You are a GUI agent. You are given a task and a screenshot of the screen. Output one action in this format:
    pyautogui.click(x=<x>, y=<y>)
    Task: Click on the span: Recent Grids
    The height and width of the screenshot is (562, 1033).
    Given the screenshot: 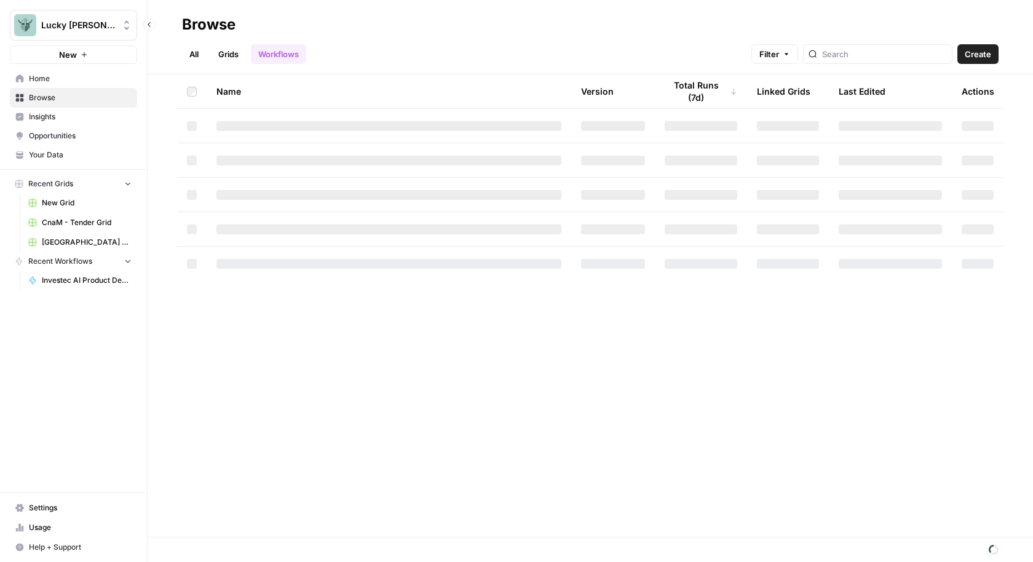 What is the action you would take?
    pyautogui.click(x=50, y=184)
    